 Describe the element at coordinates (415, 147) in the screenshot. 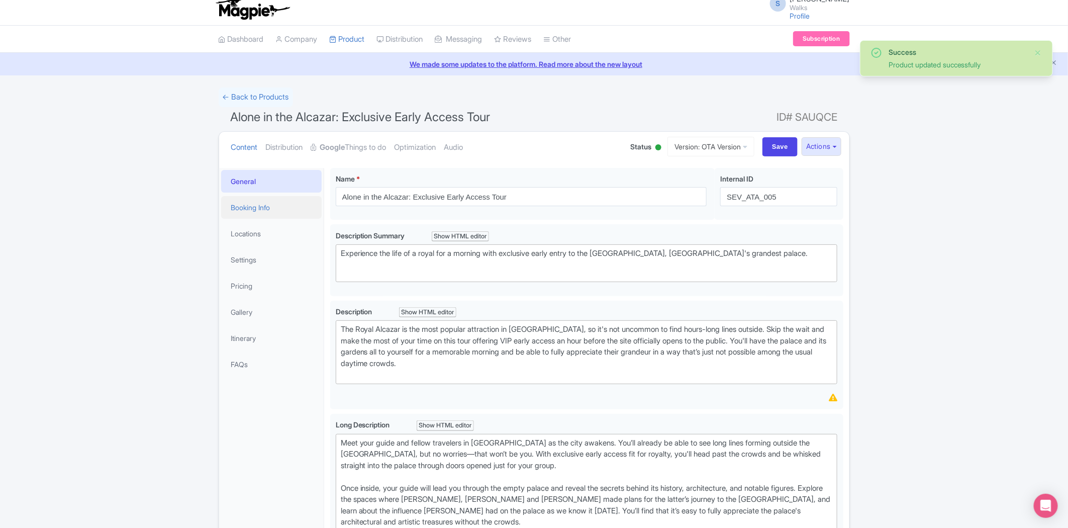

I see `a: Optimization` at that location.